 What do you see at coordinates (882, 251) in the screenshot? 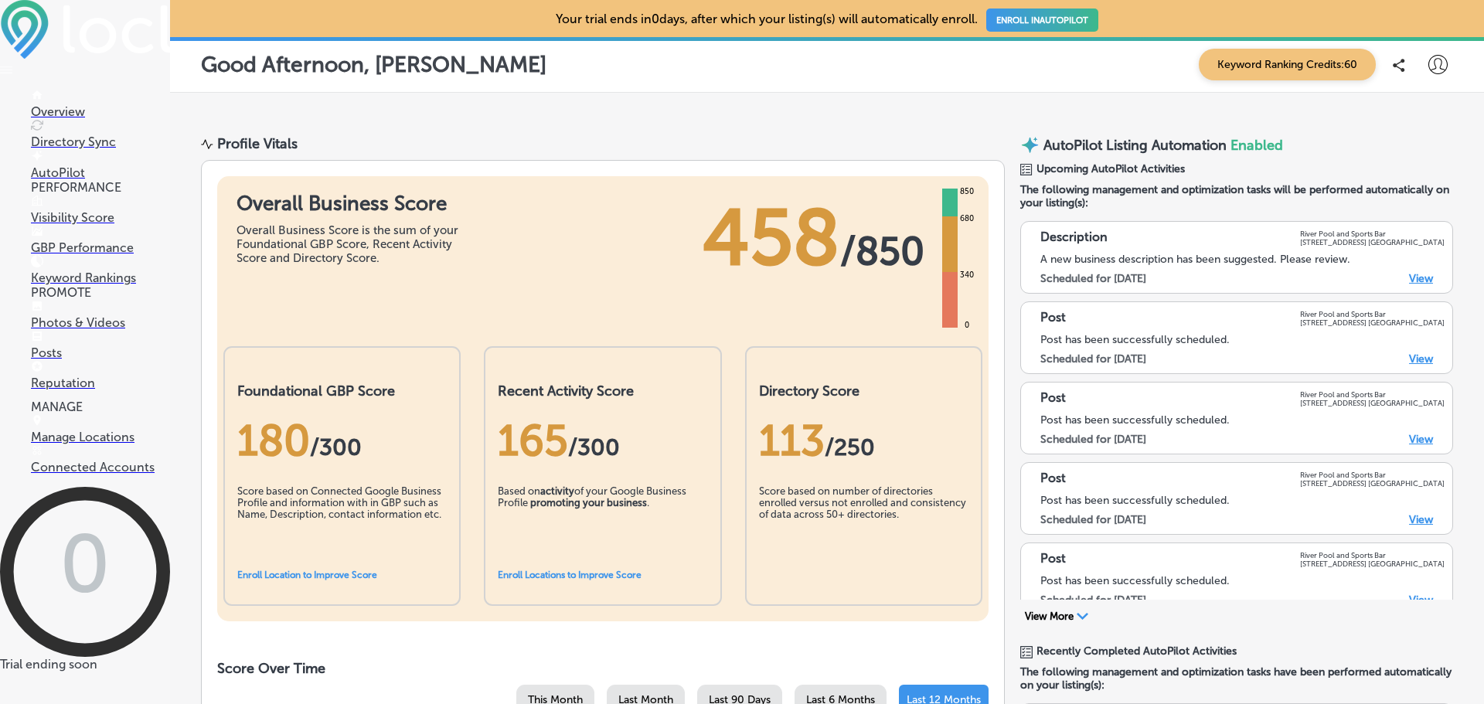
I see `span: / 850` at bounding box center [882, 251].